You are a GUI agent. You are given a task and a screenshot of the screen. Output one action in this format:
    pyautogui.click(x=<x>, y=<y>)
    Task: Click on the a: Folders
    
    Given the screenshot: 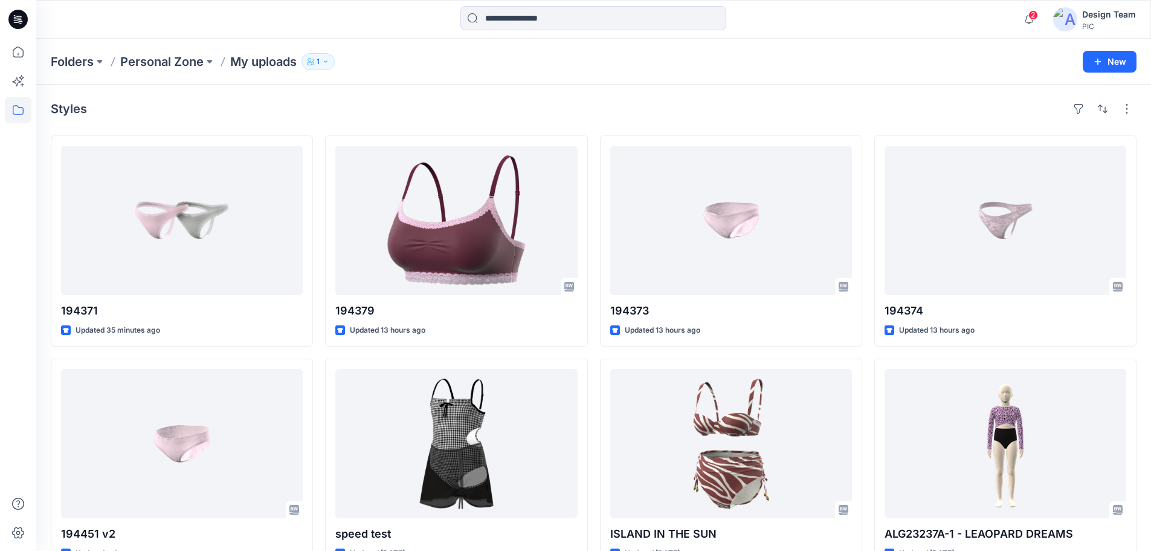 What is the action you would take?
    pyautogui.click(x=72, y=62)
    